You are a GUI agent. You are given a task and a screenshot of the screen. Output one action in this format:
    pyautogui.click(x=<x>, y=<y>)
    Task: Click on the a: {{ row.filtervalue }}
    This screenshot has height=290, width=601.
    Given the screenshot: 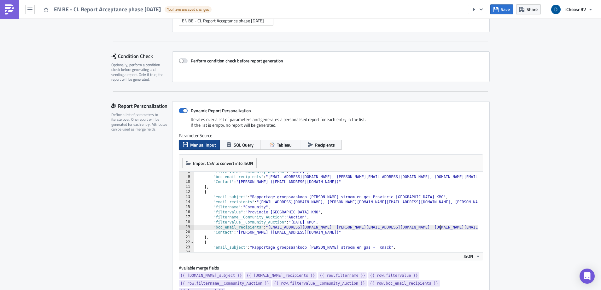 What is the action you would take?
    pyautogui.click(x=394, y=276)
    